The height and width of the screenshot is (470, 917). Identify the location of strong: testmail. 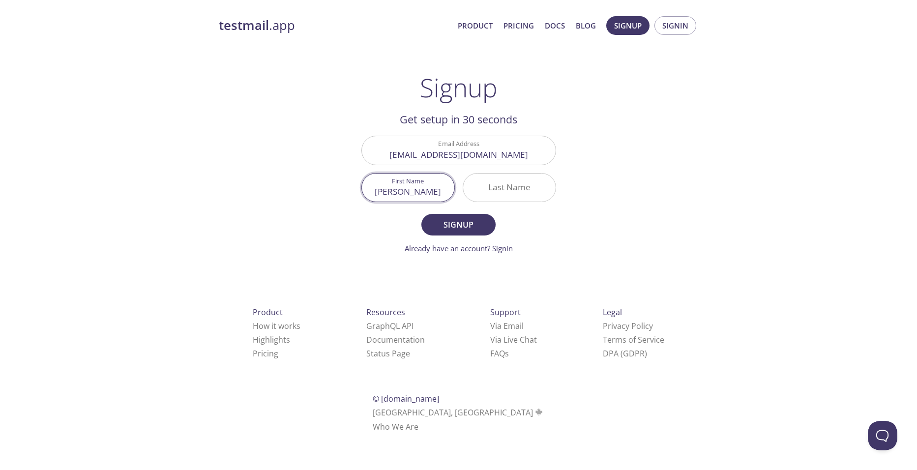
(244, 25).